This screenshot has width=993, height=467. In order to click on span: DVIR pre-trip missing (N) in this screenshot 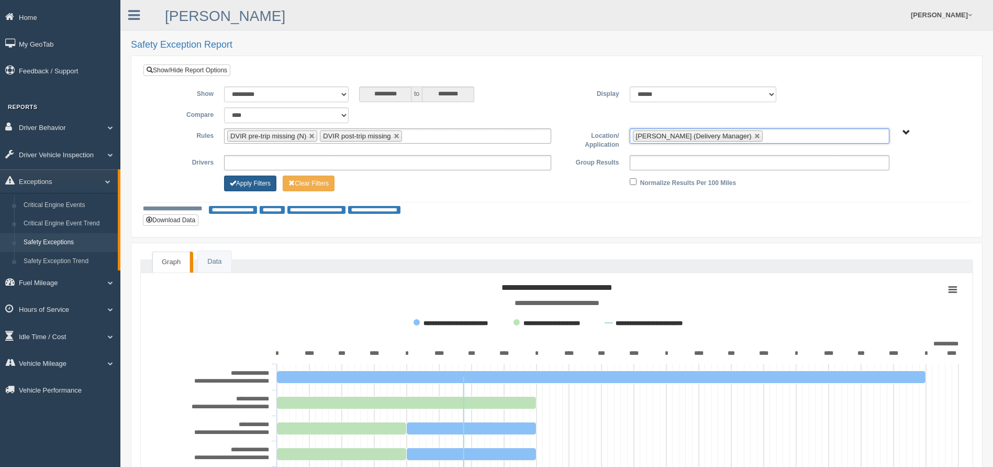, I will do `click(268, 136)`.